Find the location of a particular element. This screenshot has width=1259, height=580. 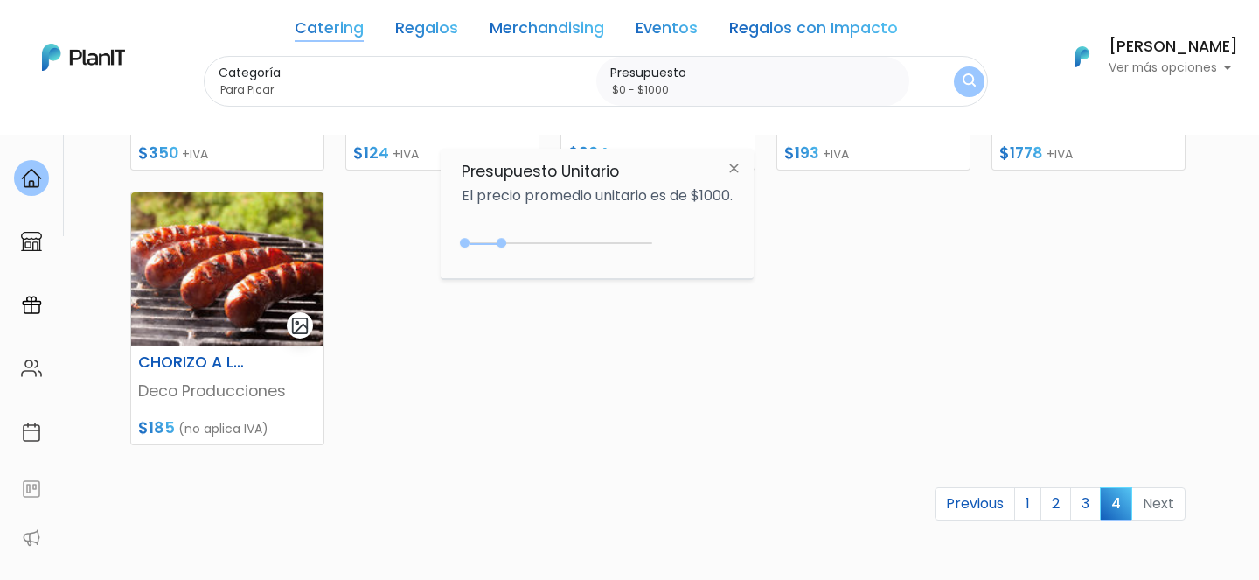

p: El precio promedio unitario es de $1000. is located at coordinates (597, 196).